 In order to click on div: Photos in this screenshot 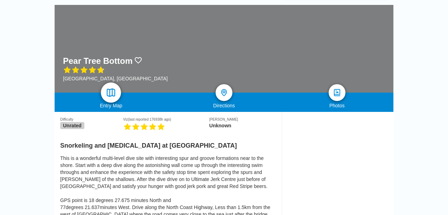, I will do `click(337, 105)`.